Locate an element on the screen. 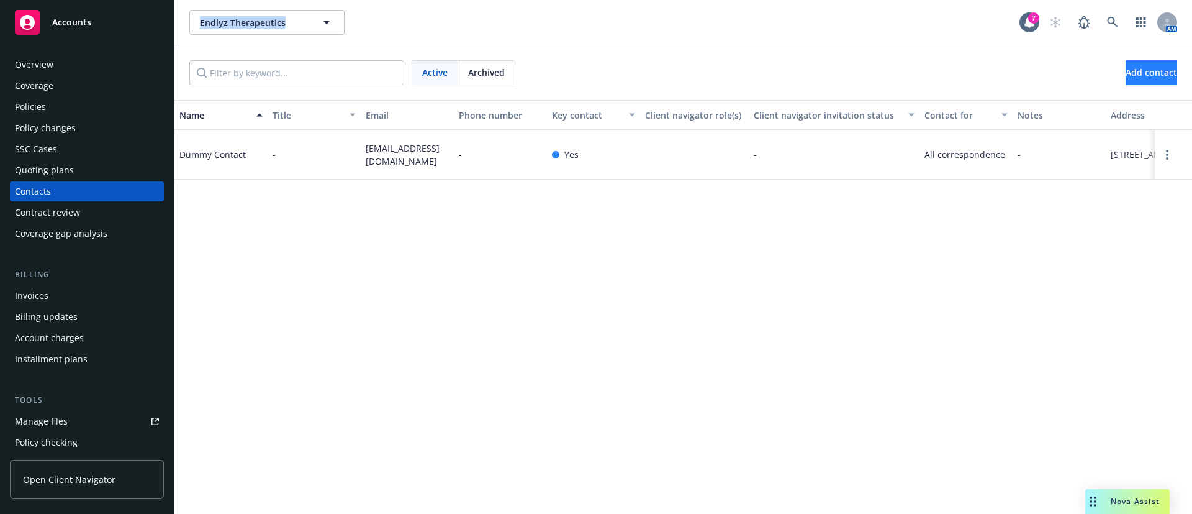  div: Email is located at coordinates (407, 115).